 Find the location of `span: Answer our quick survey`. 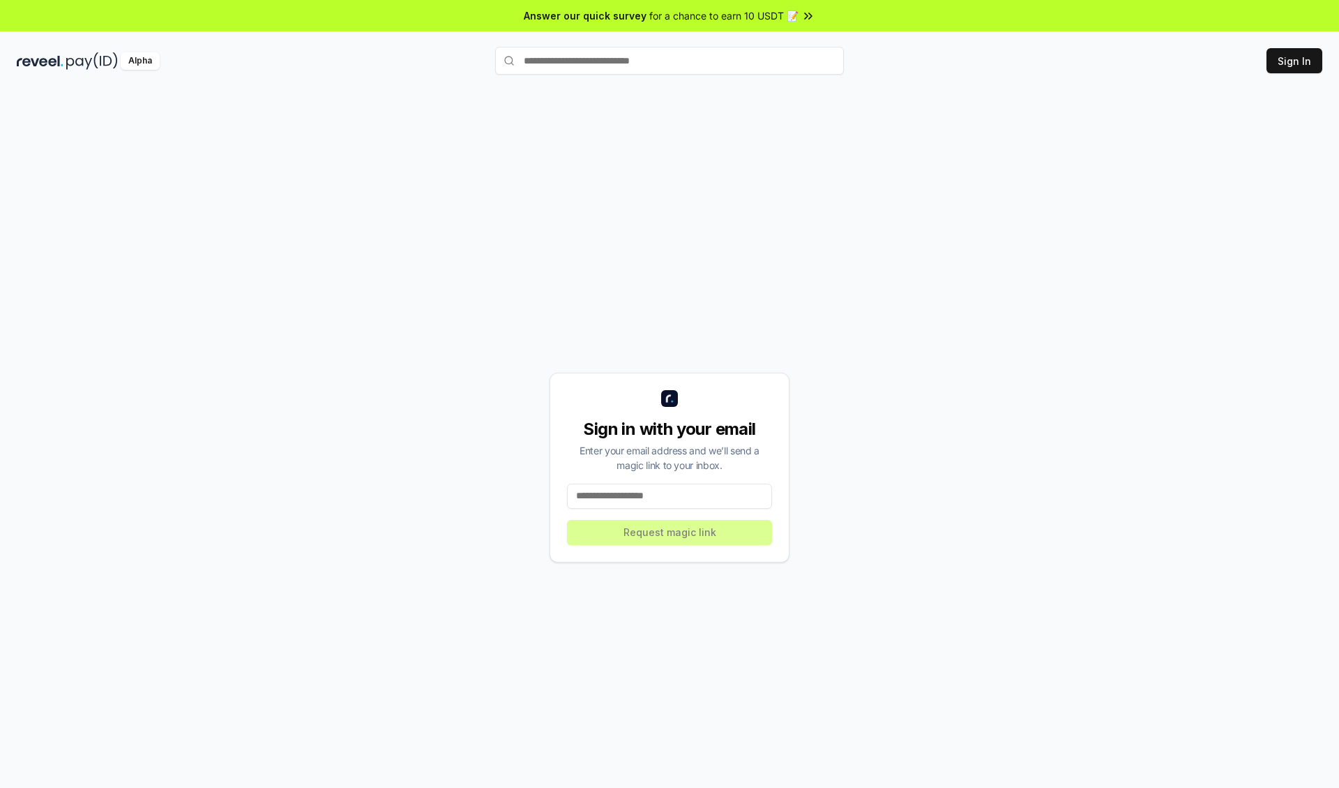

span: Answer our quick survey is located at coordinates (585, 15).